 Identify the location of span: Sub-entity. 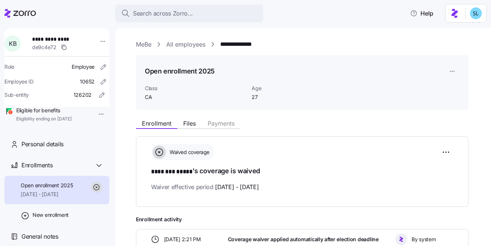
(17, 95).